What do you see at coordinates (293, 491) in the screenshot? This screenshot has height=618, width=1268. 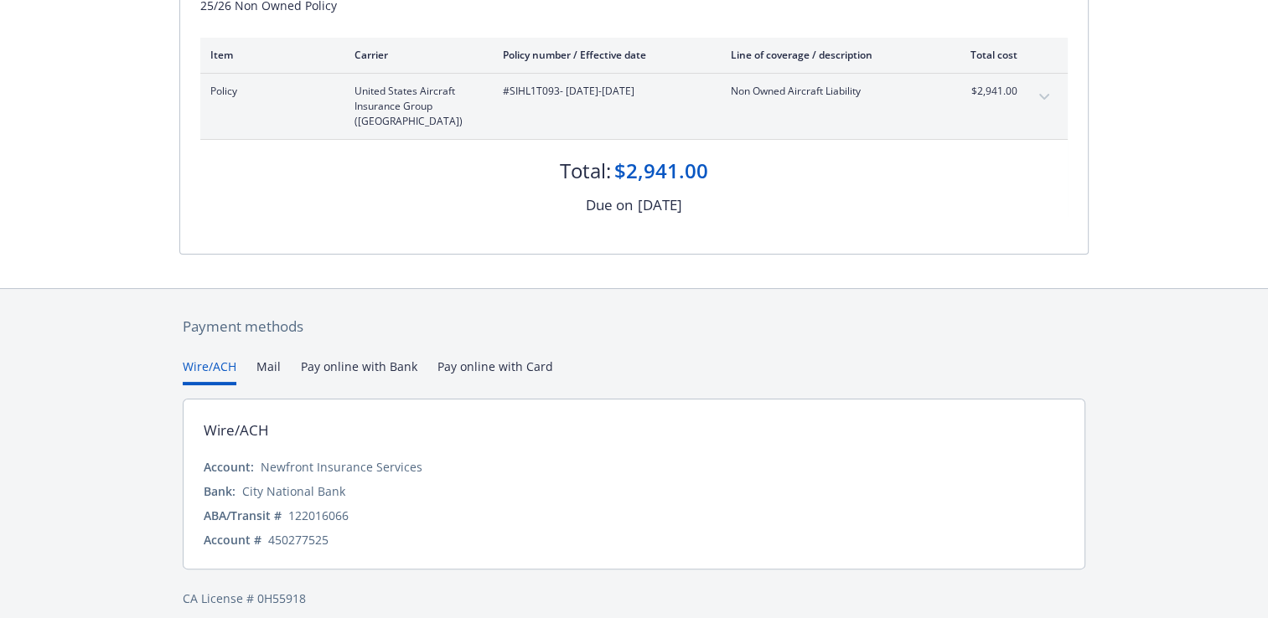 I see `div: City National Bank` at bounding box center [293, 491].